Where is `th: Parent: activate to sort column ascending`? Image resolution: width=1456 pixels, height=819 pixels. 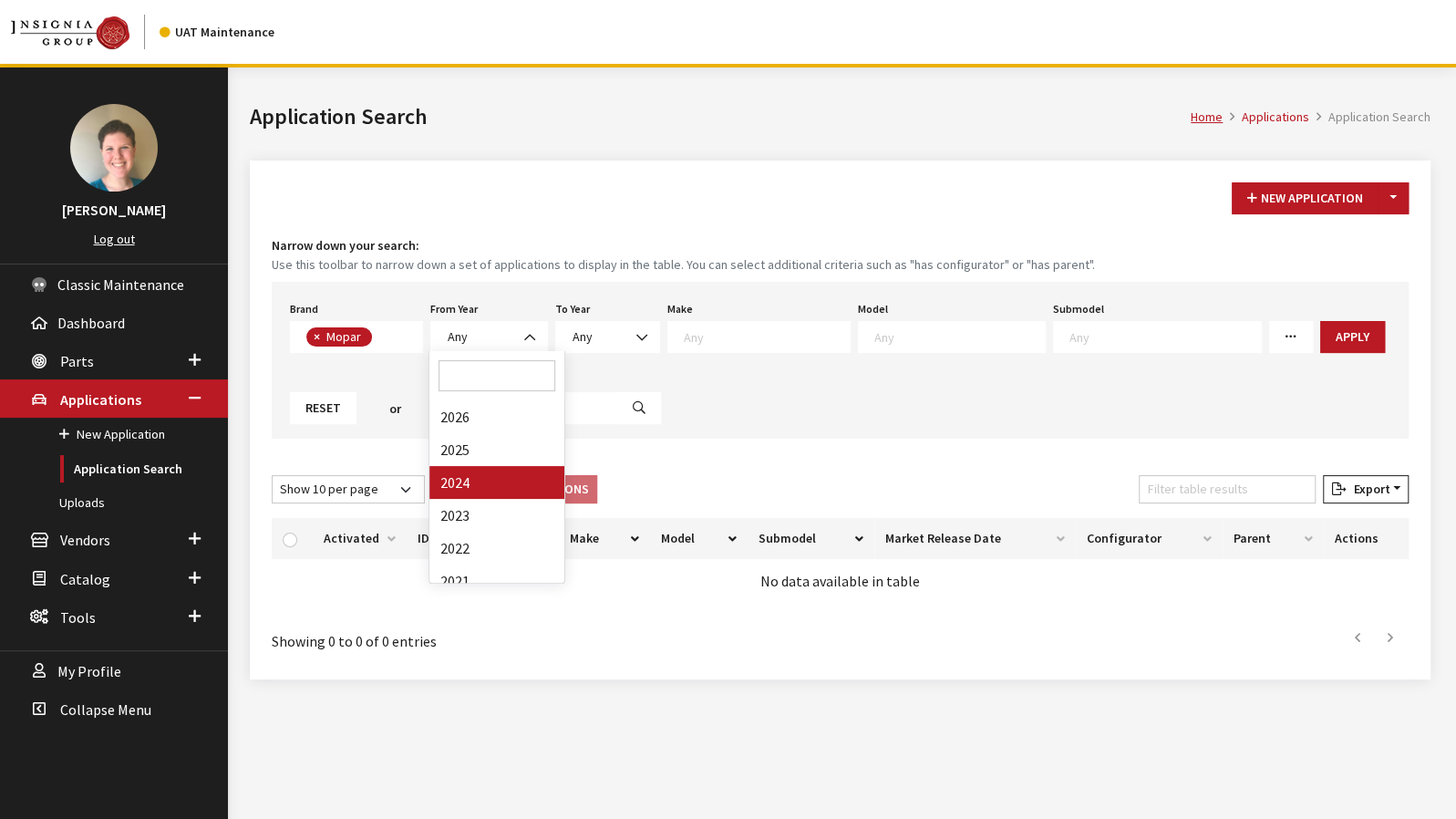 th: Parent: activate to sort column ascending is located at coordinates (1273, 538).